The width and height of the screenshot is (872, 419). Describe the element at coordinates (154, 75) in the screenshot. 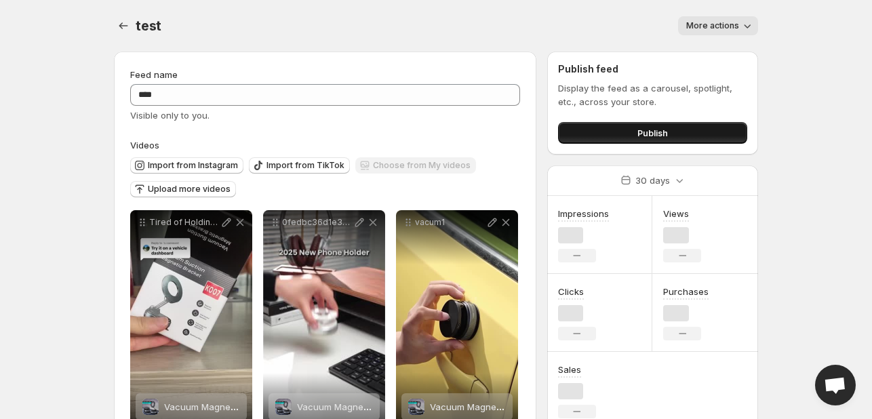

I see `span: Feed name` at that location.